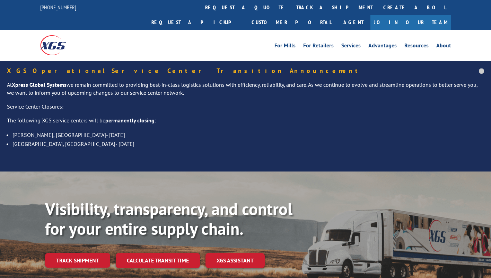 The height and width of the screenshot is (278, 491). What do you see at coordinates (130, 120) in the screenshot?
I see `strong: permanently closing` at bounding box center [130, 120].